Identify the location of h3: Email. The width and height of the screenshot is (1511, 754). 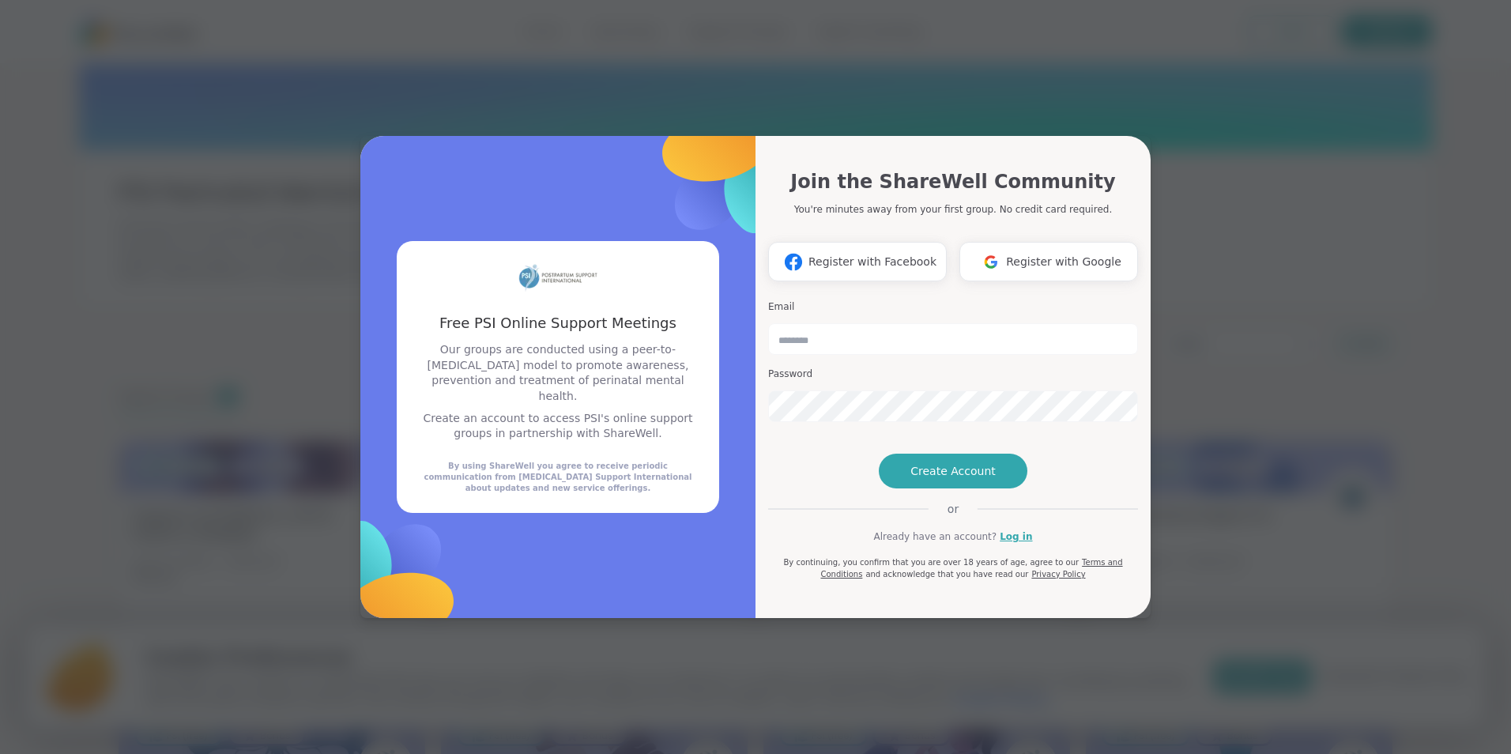
(953, 307).